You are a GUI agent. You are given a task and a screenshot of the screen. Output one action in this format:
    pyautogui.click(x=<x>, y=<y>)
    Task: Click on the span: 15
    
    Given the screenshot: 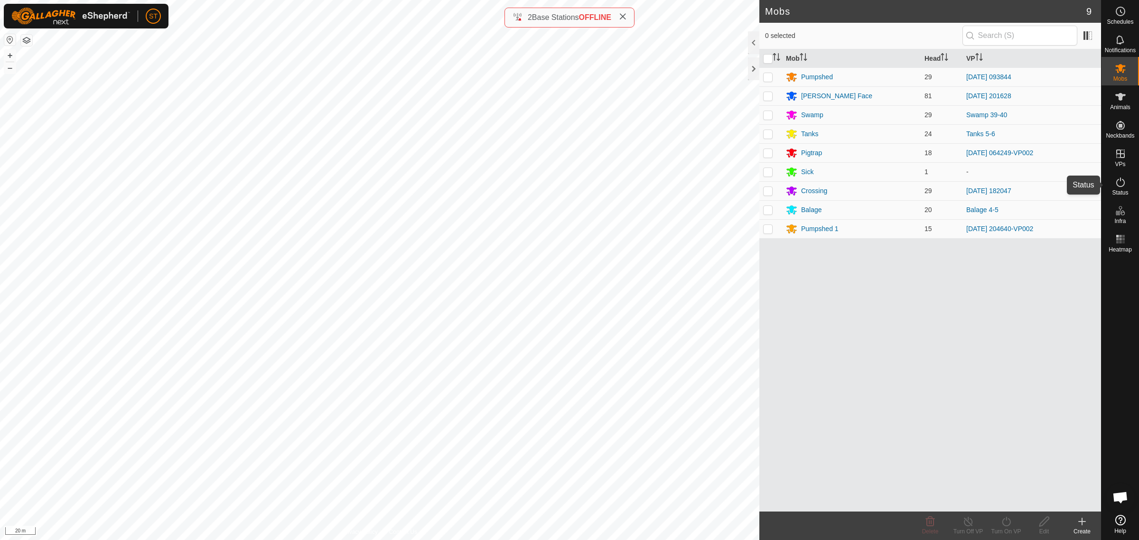 What is the action you would take?
    pyautogui.click(x=929, y=229)
    